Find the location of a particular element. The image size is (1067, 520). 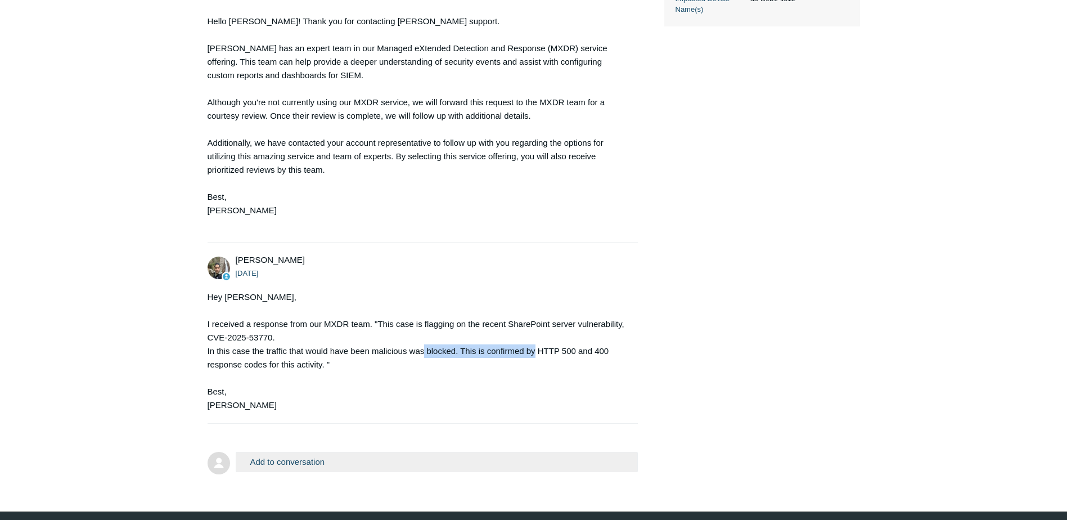

button: Add to conversation is located at coordinates (437, 461).